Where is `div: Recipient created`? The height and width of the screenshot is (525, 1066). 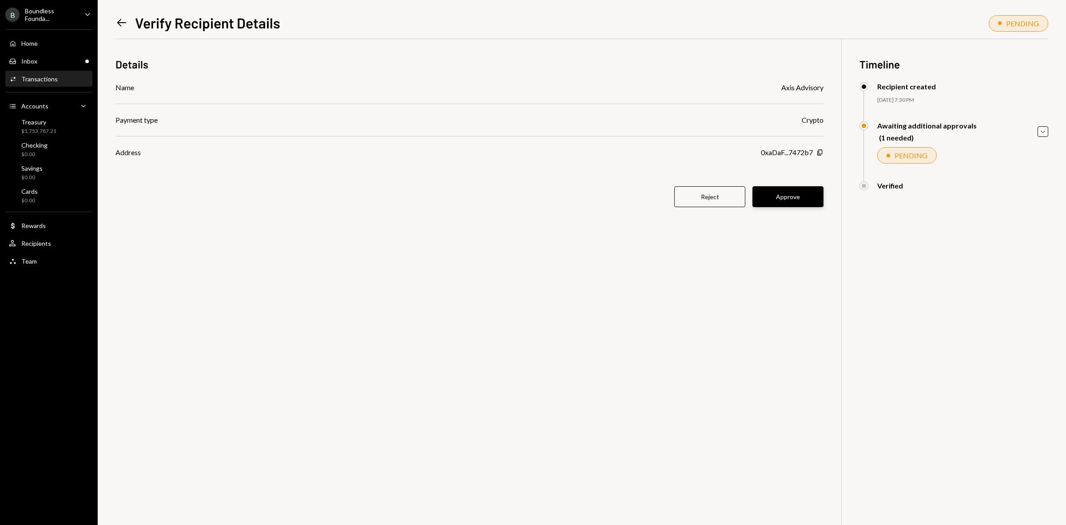 div: Recipient created is located at coordinates (907, 86).